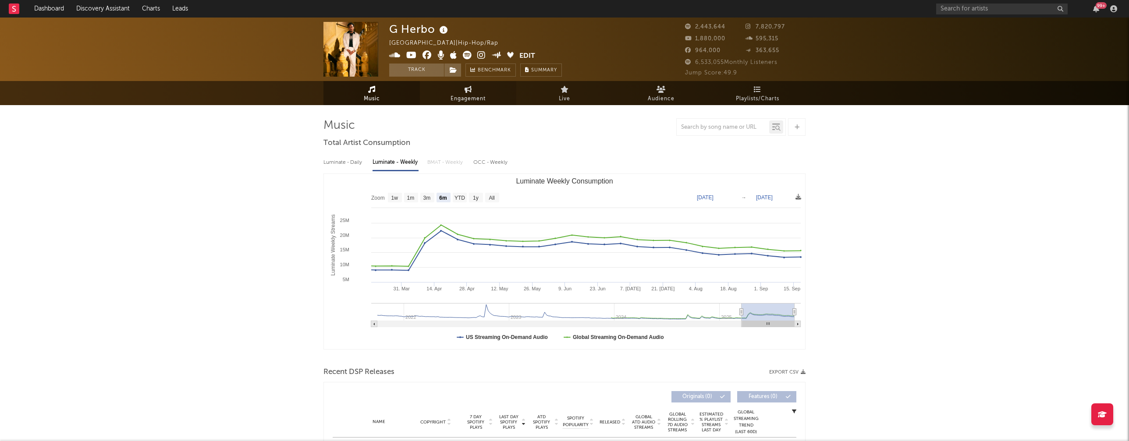  What do you see at coordinates (395, 198) in the screenshot?
I see `text: 1w` at bounding box center [395, 198].